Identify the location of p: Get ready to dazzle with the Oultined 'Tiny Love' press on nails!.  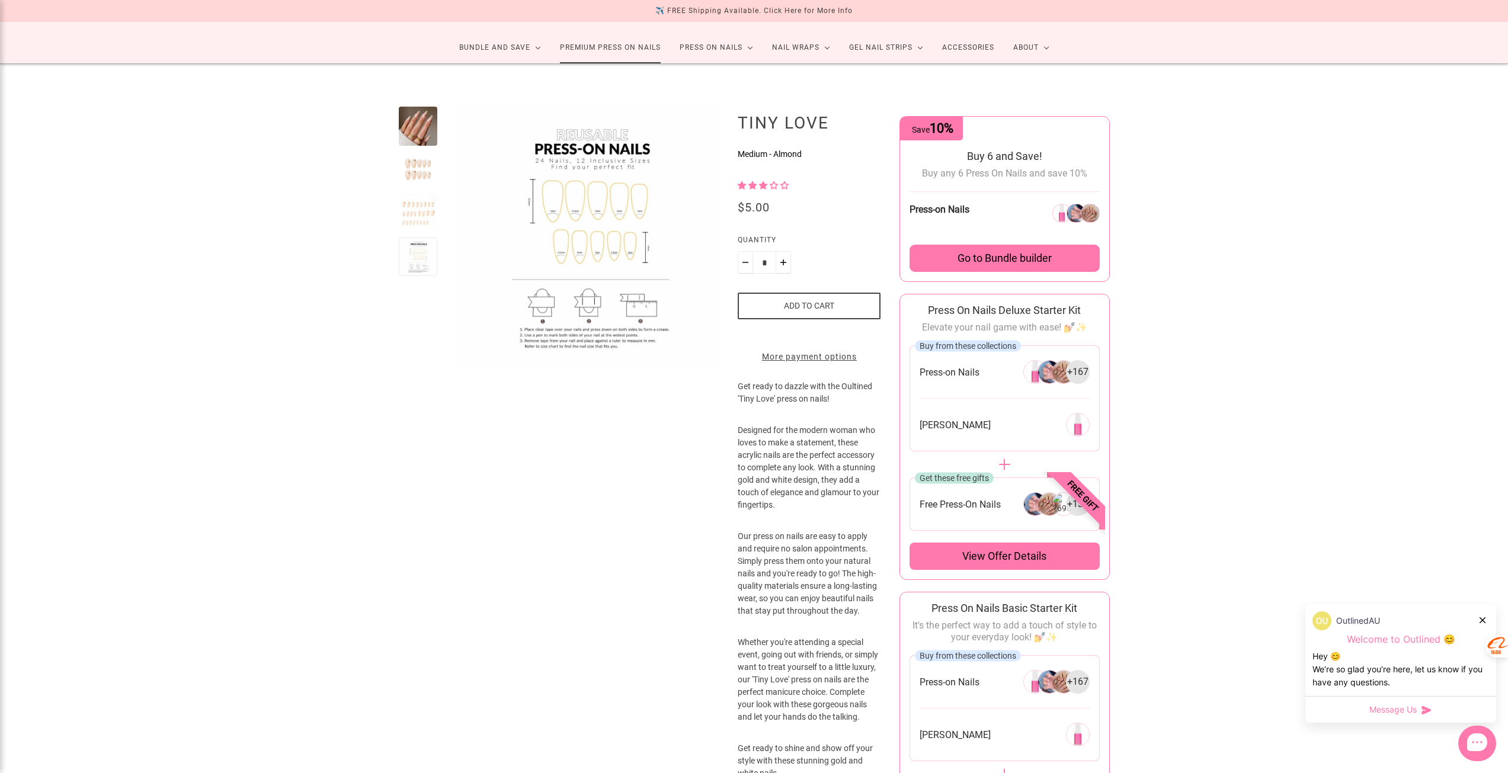
(809, 402).